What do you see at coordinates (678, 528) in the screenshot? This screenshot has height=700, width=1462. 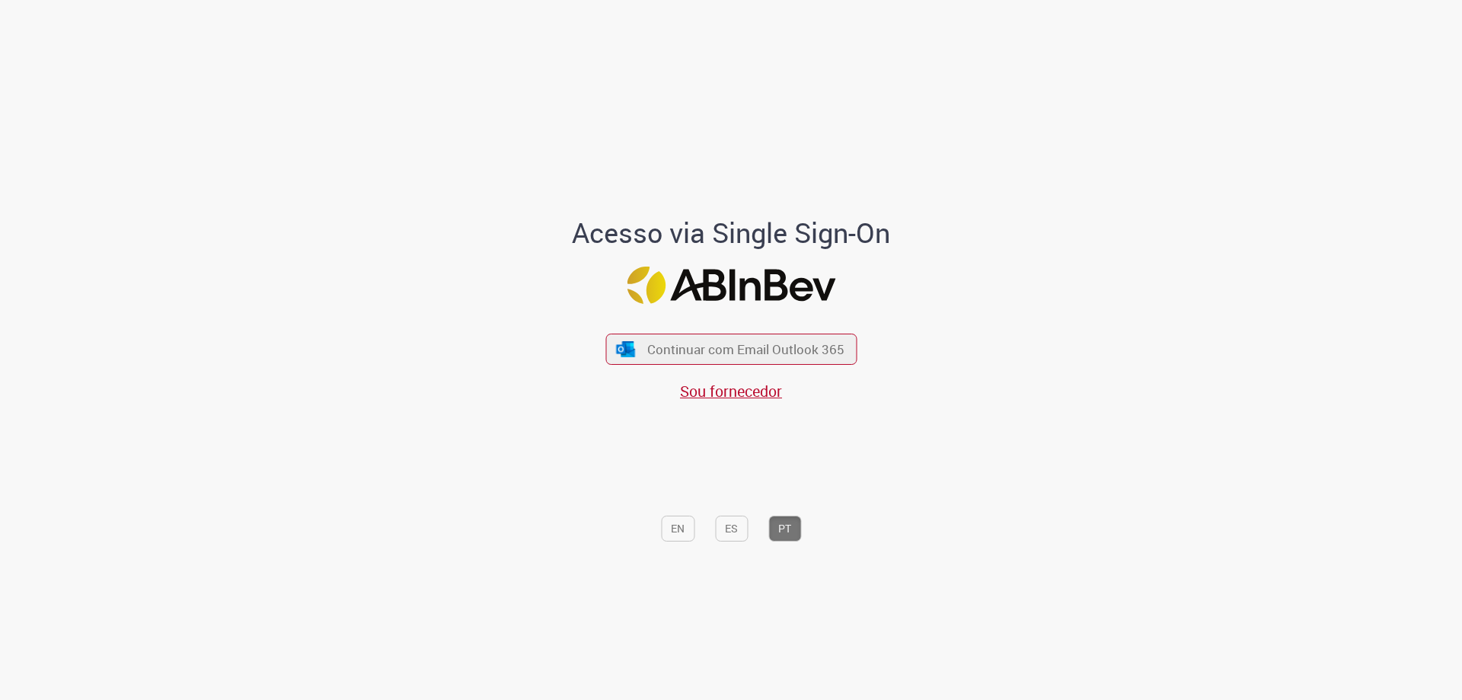 I see `button: EN` at bounding box center [678, 528].